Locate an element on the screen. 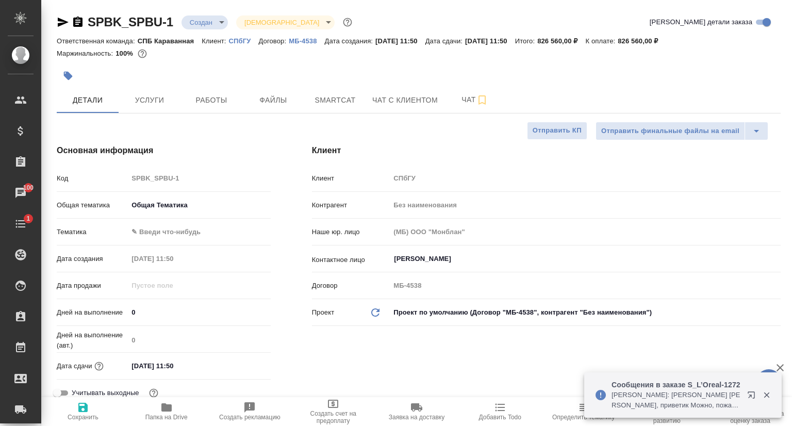  span: Услуги is located at coordinates (150, 100).